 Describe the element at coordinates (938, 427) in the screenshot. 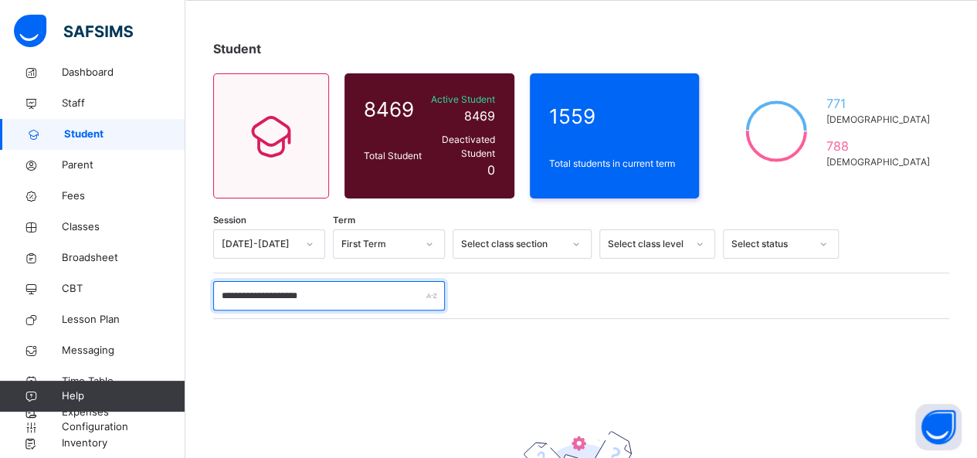

I see `button: Open asap` at that location.